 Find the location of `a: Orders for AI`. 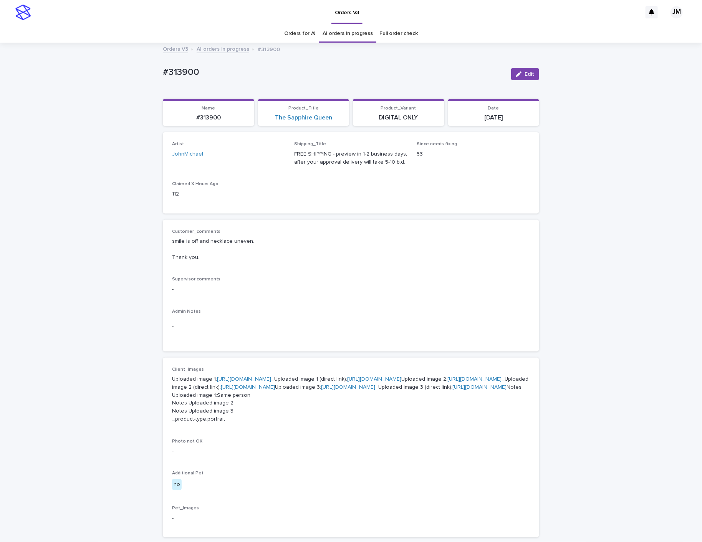

a: Orders for AI is located at coordinates (300, 33).